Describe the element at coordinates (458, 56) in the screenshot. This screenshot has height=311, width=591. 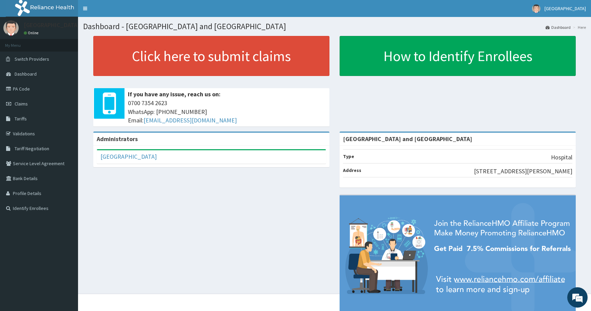
I see `a: How to Identify Enrollees` at that location.